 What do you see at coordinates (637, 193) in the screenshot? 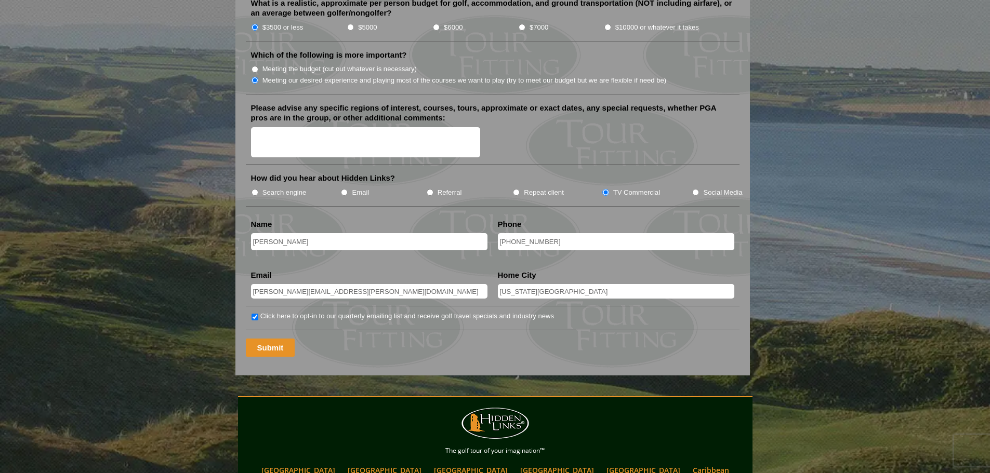
I see `label: TV Commercial` at bounding box center [637, 193].